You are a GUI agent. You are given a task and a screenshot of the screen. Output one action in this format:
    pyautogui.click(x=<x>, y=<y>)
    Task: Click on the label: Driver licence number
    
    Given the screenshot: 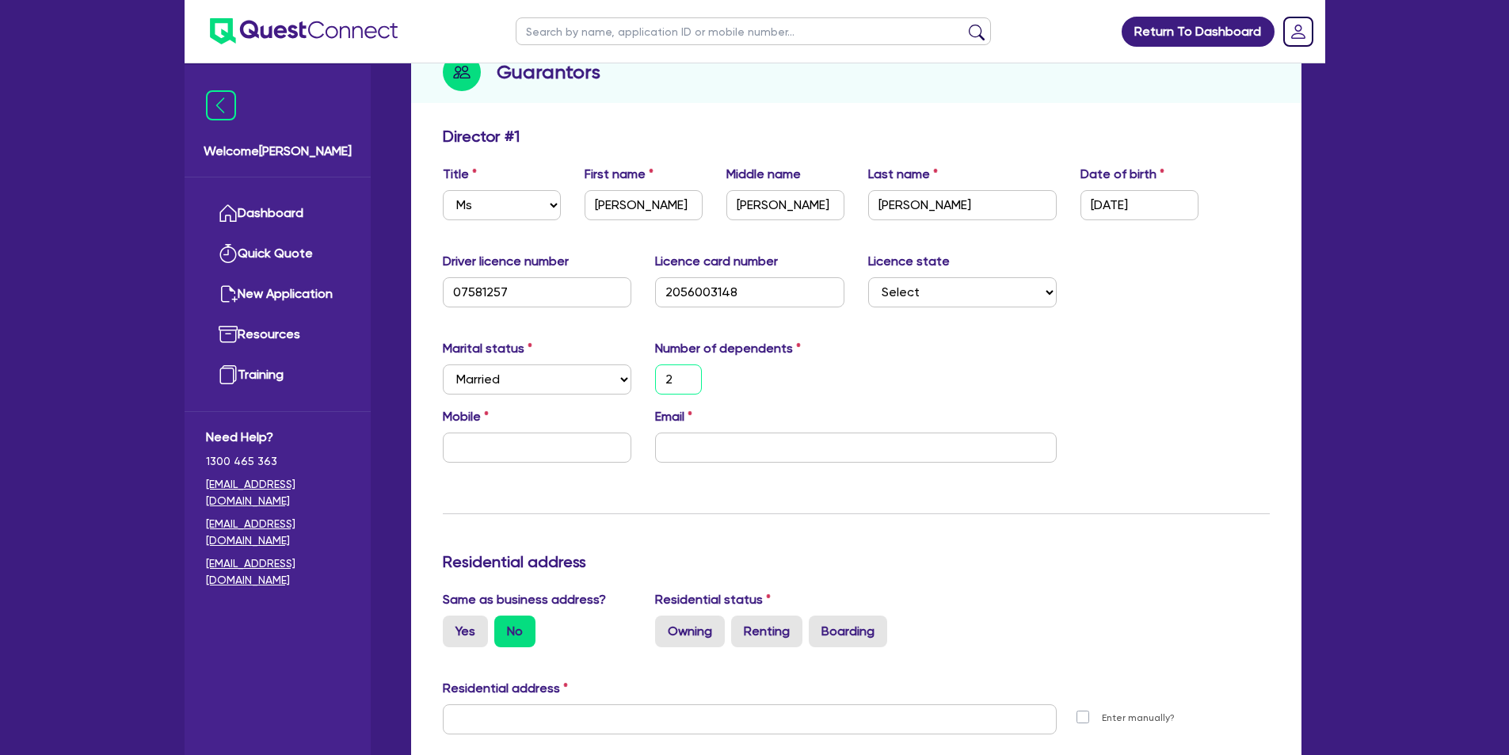 What is the action you would take?
    pyautogui.click(x=505, y=261)
    